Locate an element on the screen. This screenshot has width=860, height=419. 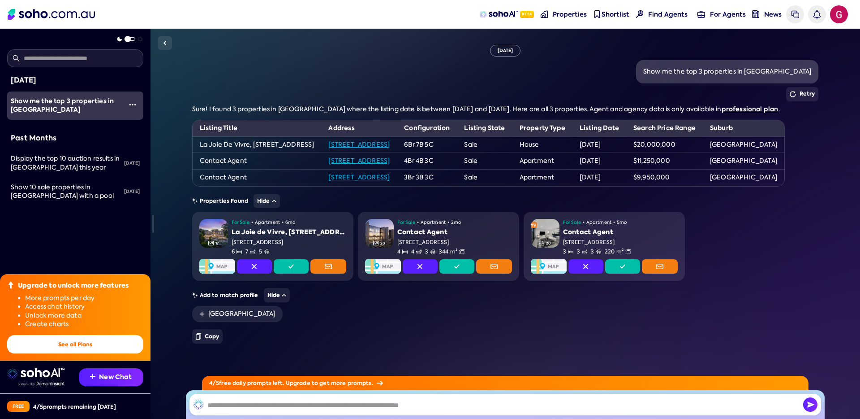
img: sohoai logo is located at coordinates (36, 373).